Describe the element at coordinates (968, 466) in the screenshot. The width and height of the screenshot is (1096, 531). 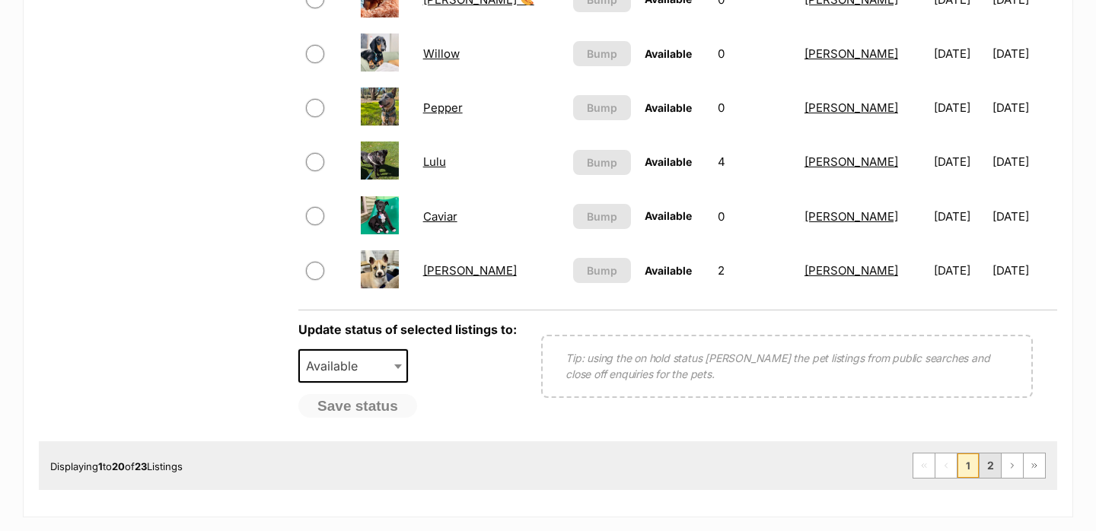
I see `span: Page 1` at that location.